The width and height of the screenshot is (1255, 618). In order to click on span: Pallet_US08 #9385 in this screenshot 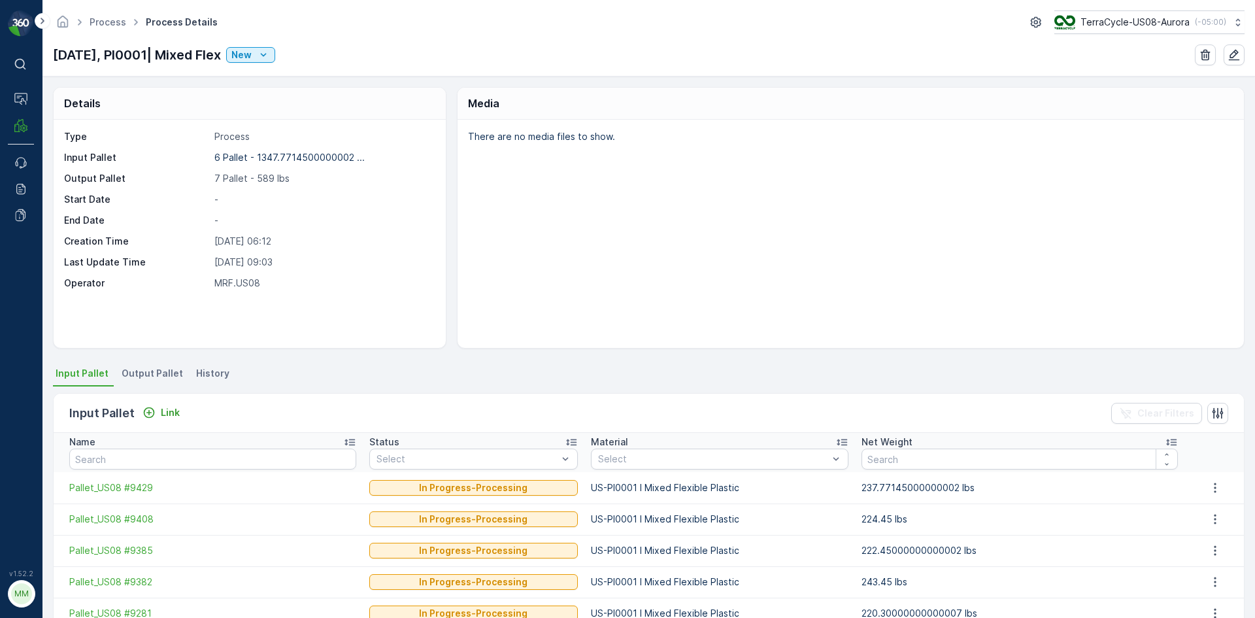, I will do `click(212, 550)`.